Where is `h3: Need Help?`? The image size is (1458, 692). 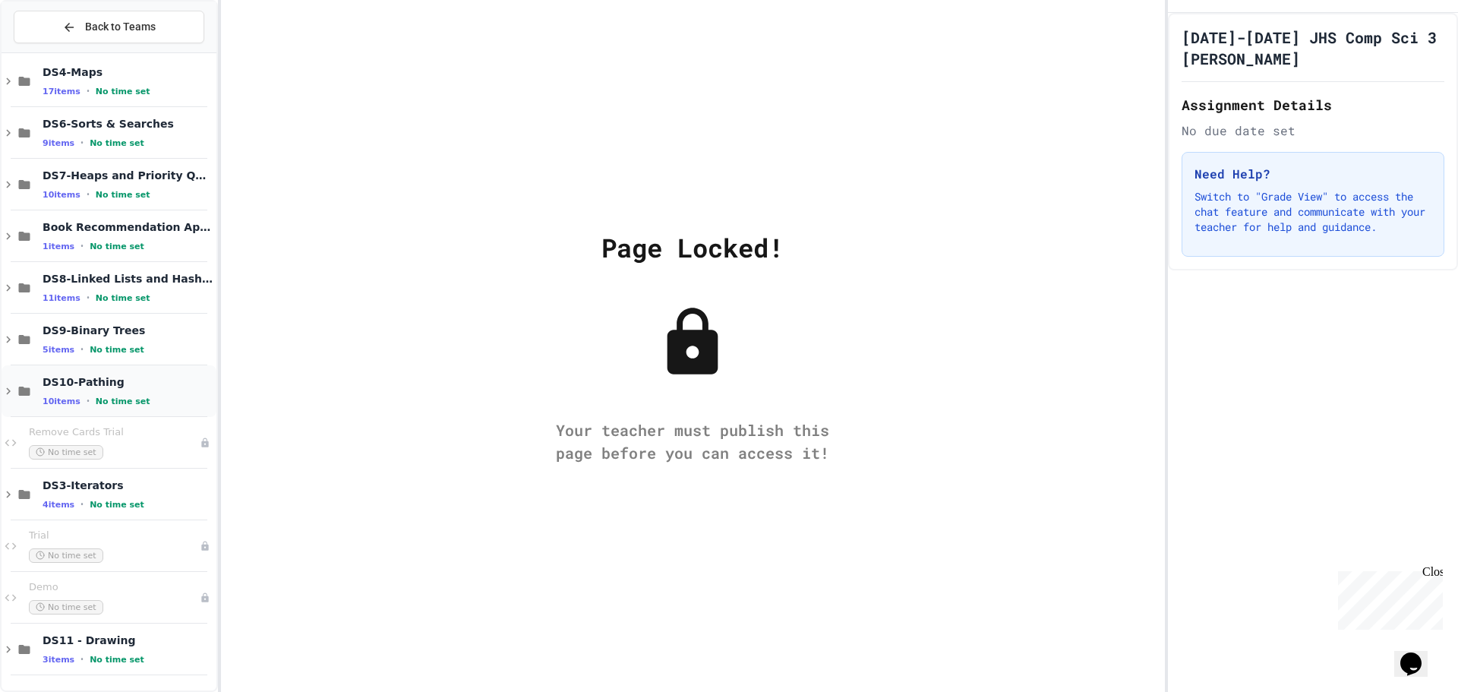
h3: Need Help? is located at coordinates (1313, 174).